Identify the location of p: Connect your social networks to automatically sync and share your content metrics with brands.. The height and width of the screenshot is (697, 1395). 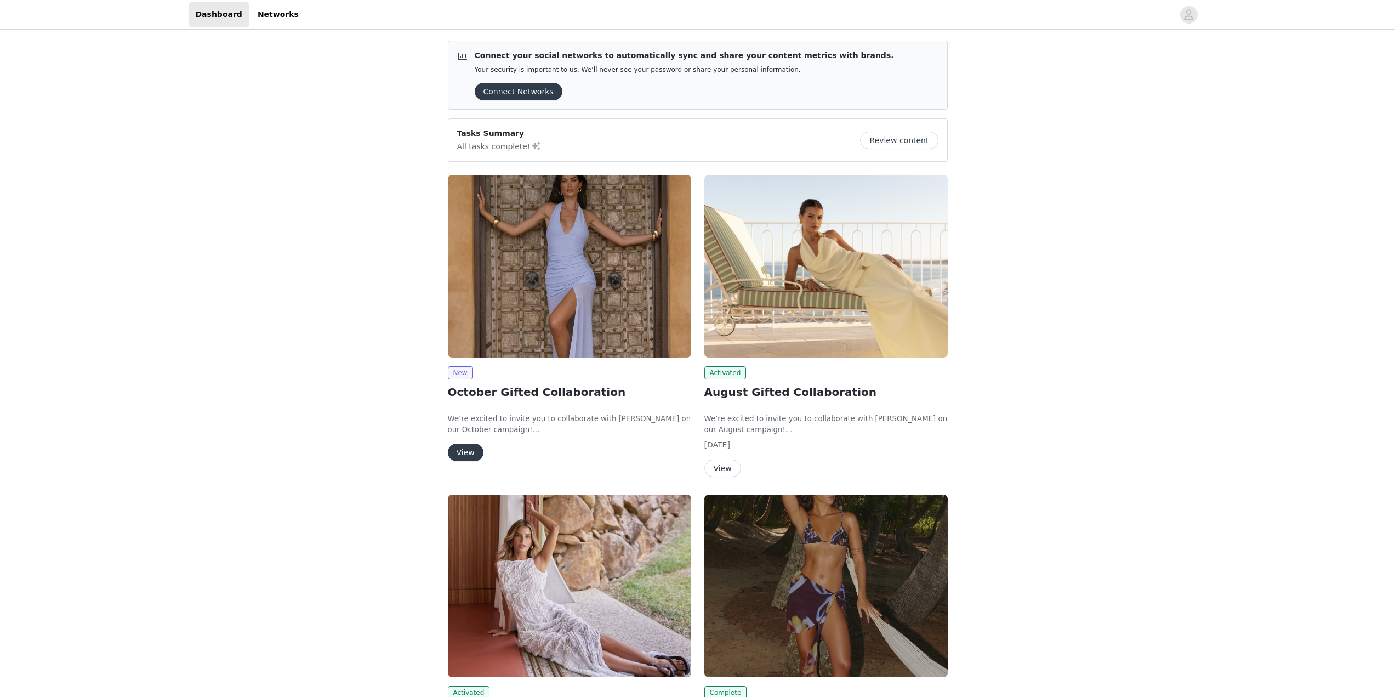
(684, 55).